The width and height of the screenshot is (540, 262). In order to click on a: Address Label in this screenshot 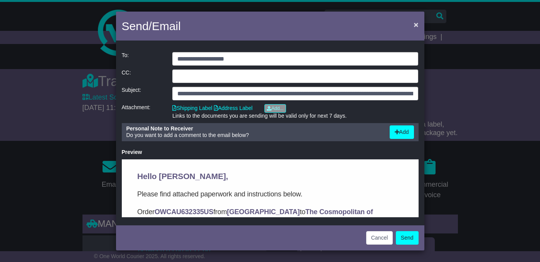, I will do `click(233, 108)`.